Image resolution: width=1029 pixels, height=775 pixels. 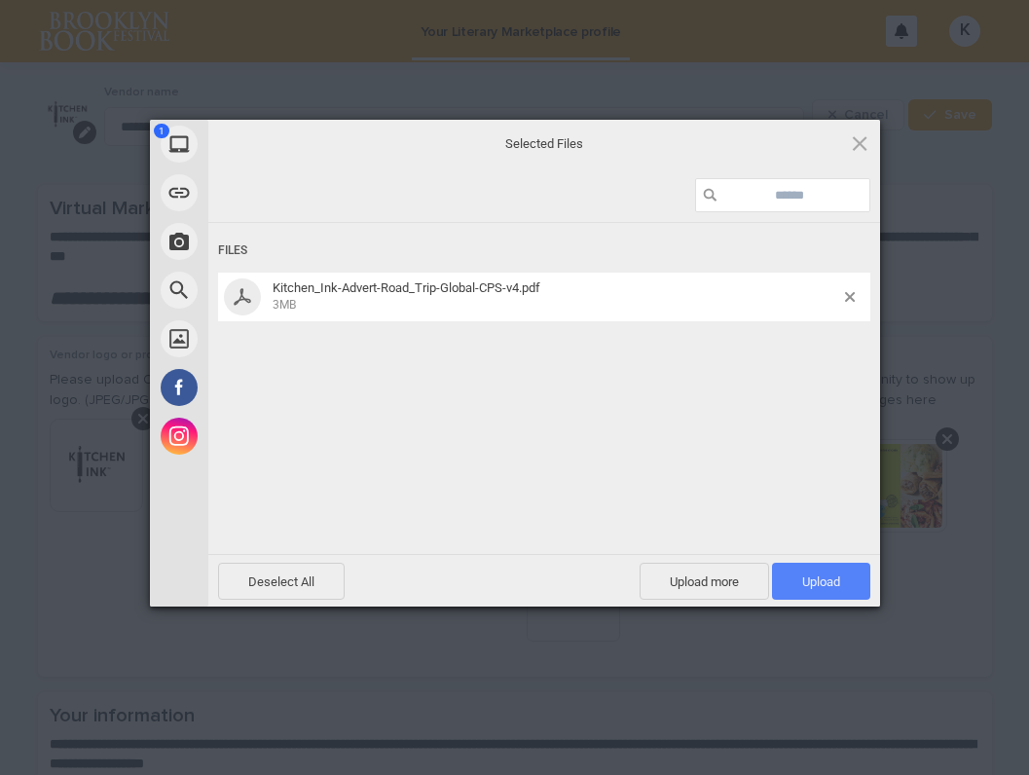 What do you see at coordinates (281, 581) in the screenshot?
I see `span: Deselect All` at bounding box center [281, 581].